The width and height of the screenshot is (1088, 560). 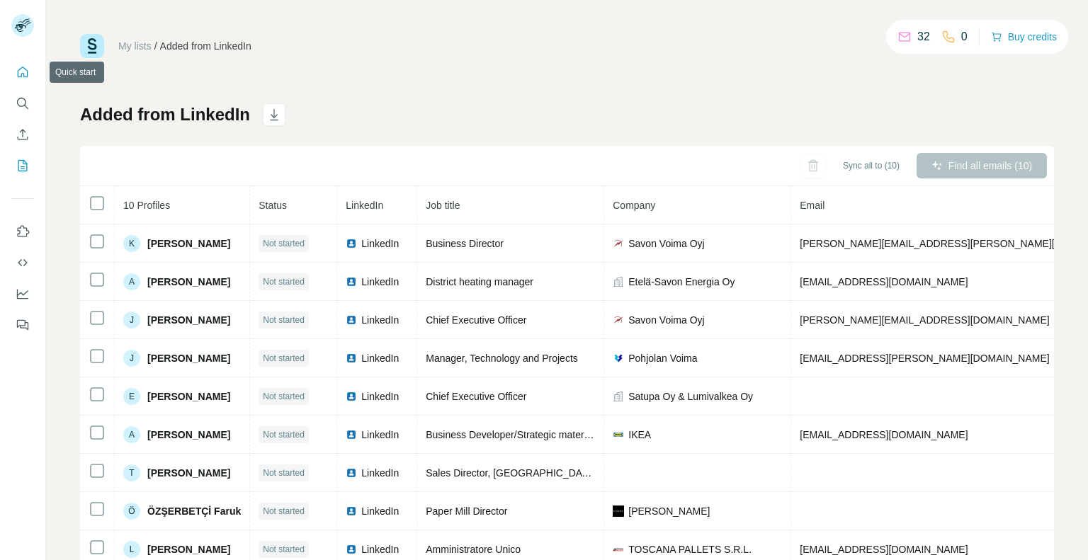 I want to click on a: My lists, so click(x=135, y=46).